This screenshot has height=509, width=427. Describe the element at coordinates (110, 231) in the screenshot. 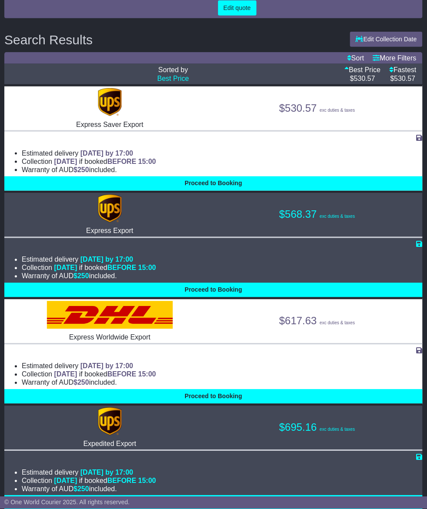

I see `span: Express Export` at that location.